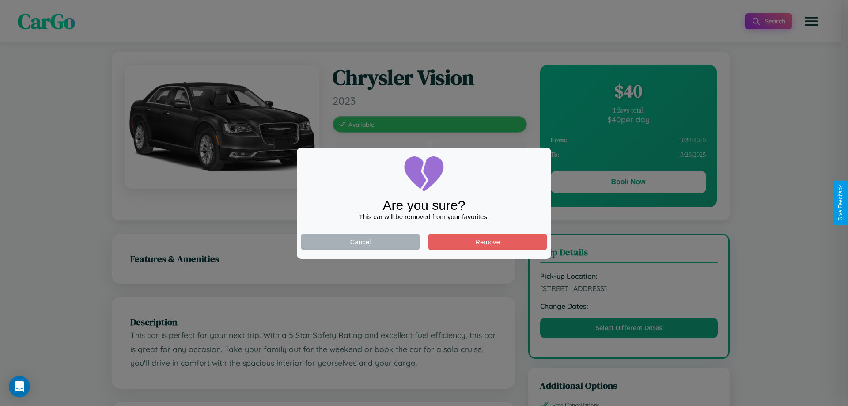 The width and height of the screenshot is (848, 406). Describe the element at coordinates (424, 174) in the screenshot. I see `img: broken-heart` at that location.